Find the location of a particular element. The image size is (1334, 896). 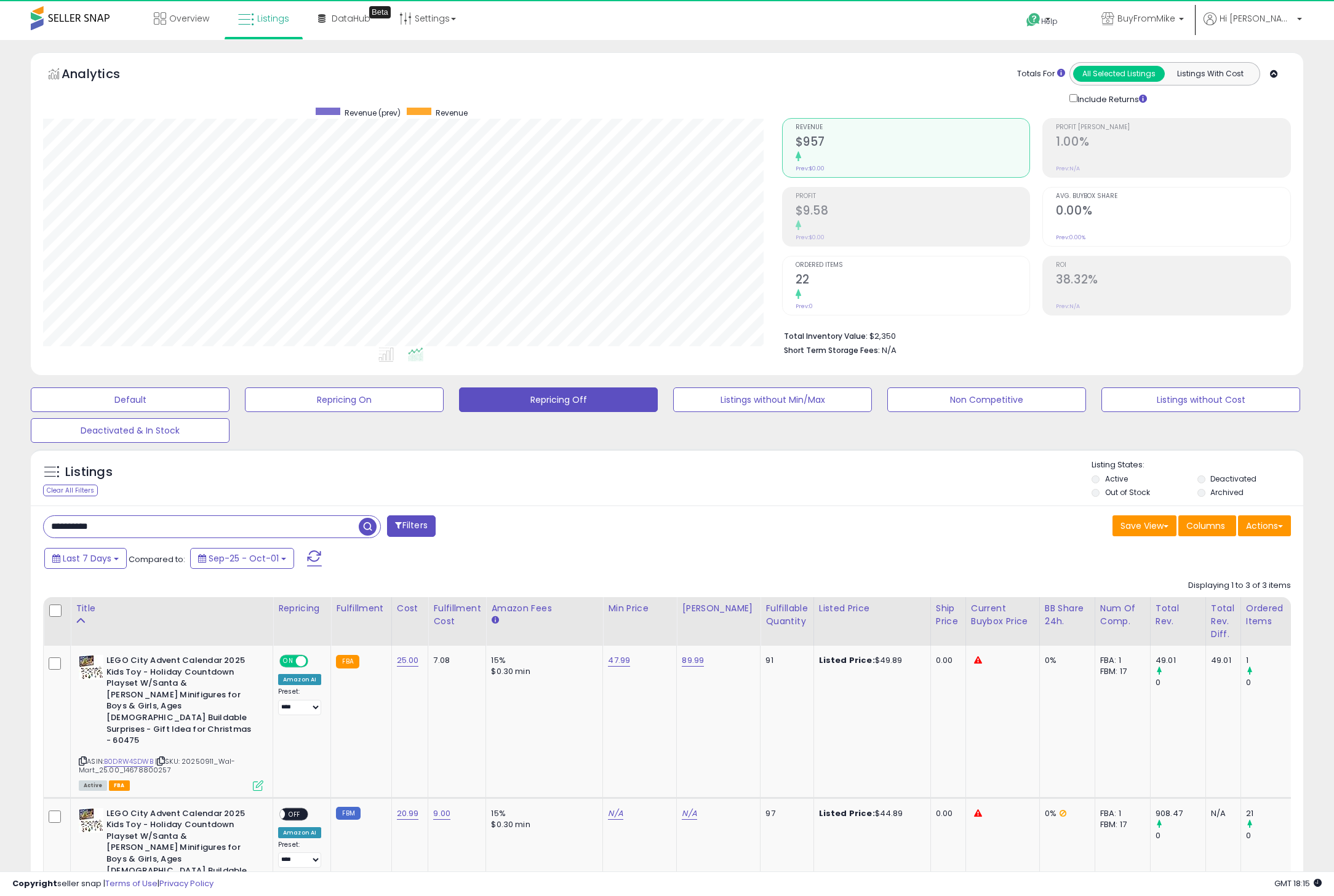

b: Total Inventory Value: is located at coordinates (825, 336).